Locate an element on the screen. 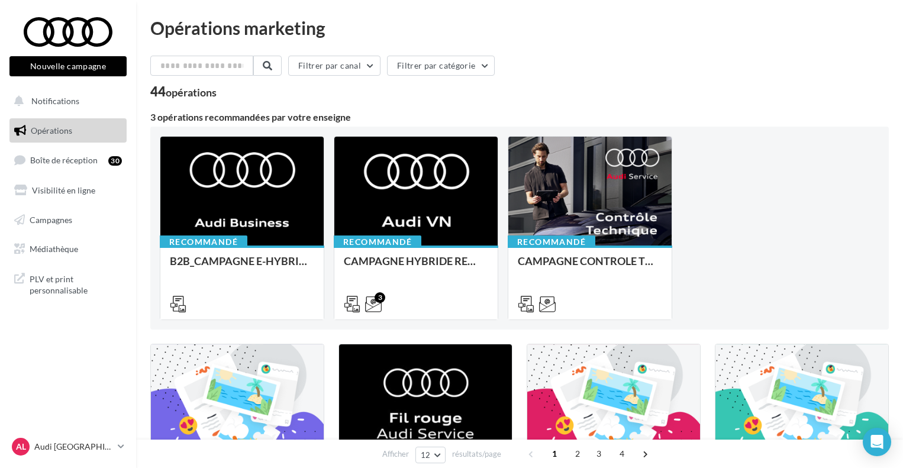 The image size is (903, 468). div: Opérations marketing is located at coordinates (520, 28).